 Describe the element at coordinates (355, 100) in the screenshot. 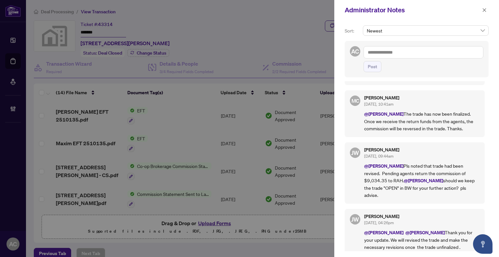

I see `span: MC` at that location.